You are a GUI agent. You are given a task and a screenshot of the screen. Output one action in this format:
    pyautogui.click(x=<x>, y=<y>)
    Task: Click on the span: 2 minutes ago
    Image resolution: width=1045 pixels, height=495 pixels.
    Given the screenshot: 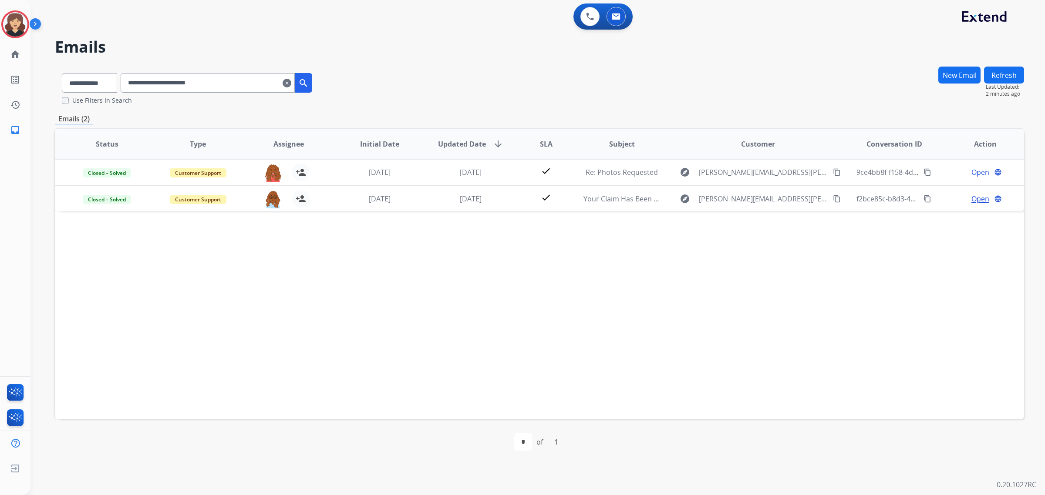 What is the action you would take?
    pyautogui.click(x=1005, y=94)
    